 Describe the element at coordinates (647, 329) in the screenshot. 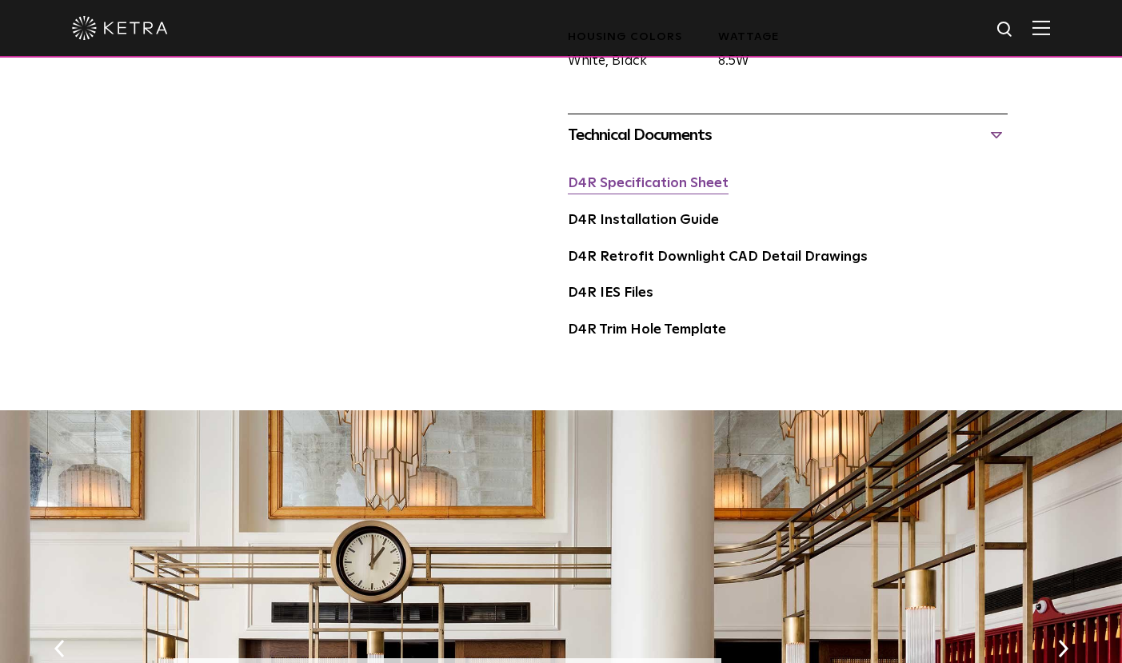

I see `a: D4R Trim Hole Template` at that location.